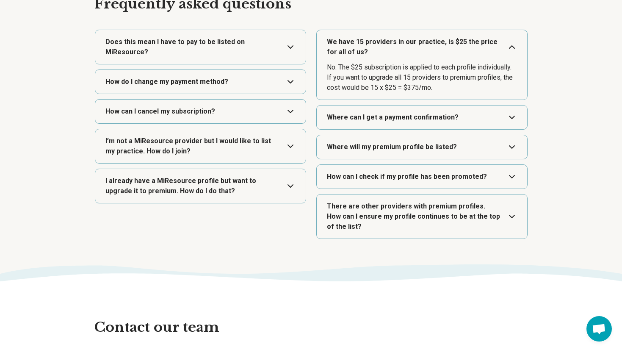 The image size is (622, 350). Describe the element at coordinates (422, 78) in the screenshot. I see `dd: No. The $25 subscription is applied to each profile individually. If you want to upgrade all 15 p...` at that location.